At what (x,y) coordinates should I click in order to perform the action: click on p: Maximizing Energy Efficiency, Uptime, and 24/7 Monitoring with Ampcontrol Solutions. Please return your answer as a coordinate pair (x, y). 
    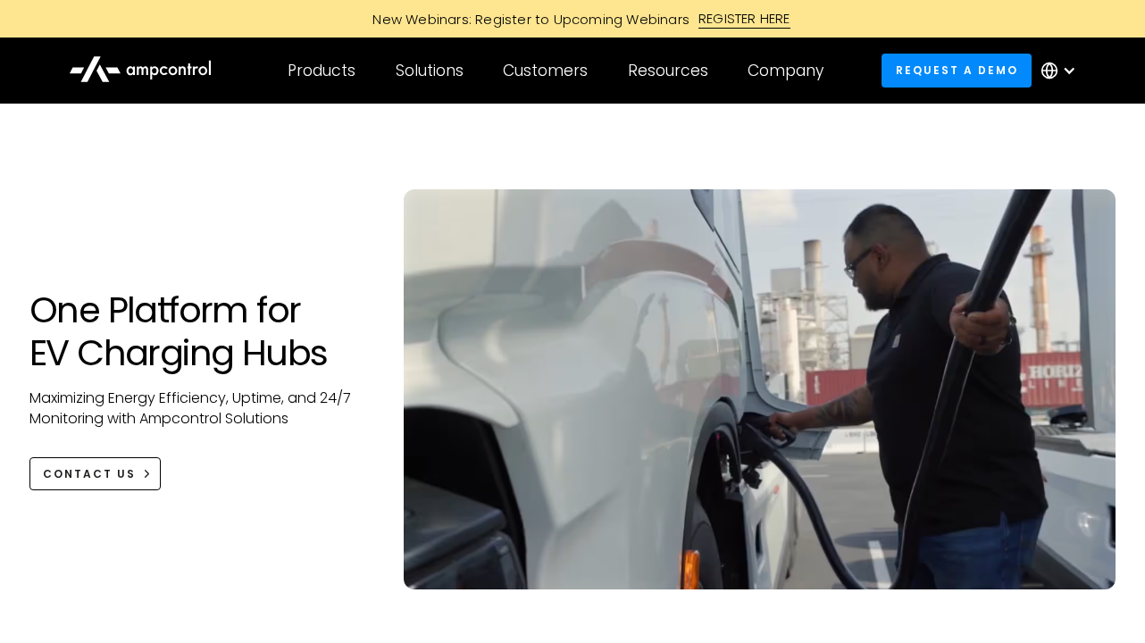
    Looking at the image, I should click on (198, 408).